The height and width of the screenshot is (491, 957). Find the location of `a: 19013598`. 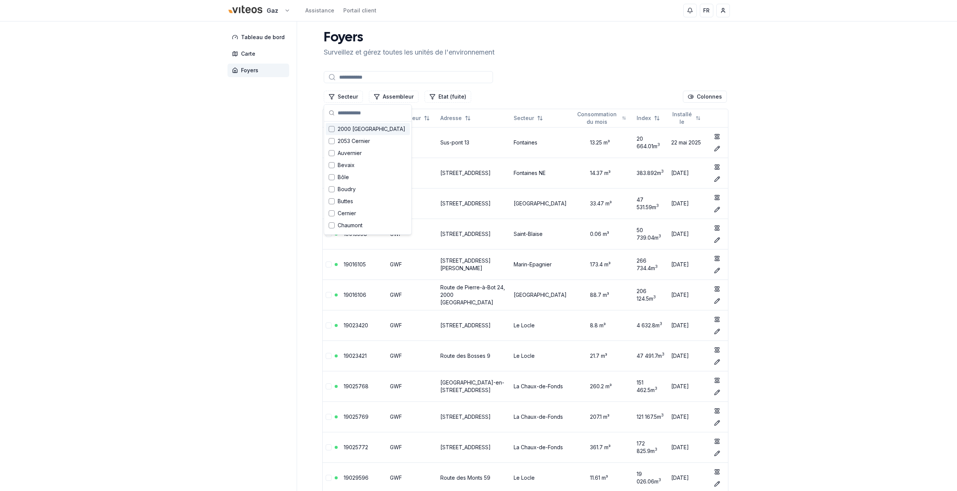

a: 19013598 is located at coordinates (355, 234).